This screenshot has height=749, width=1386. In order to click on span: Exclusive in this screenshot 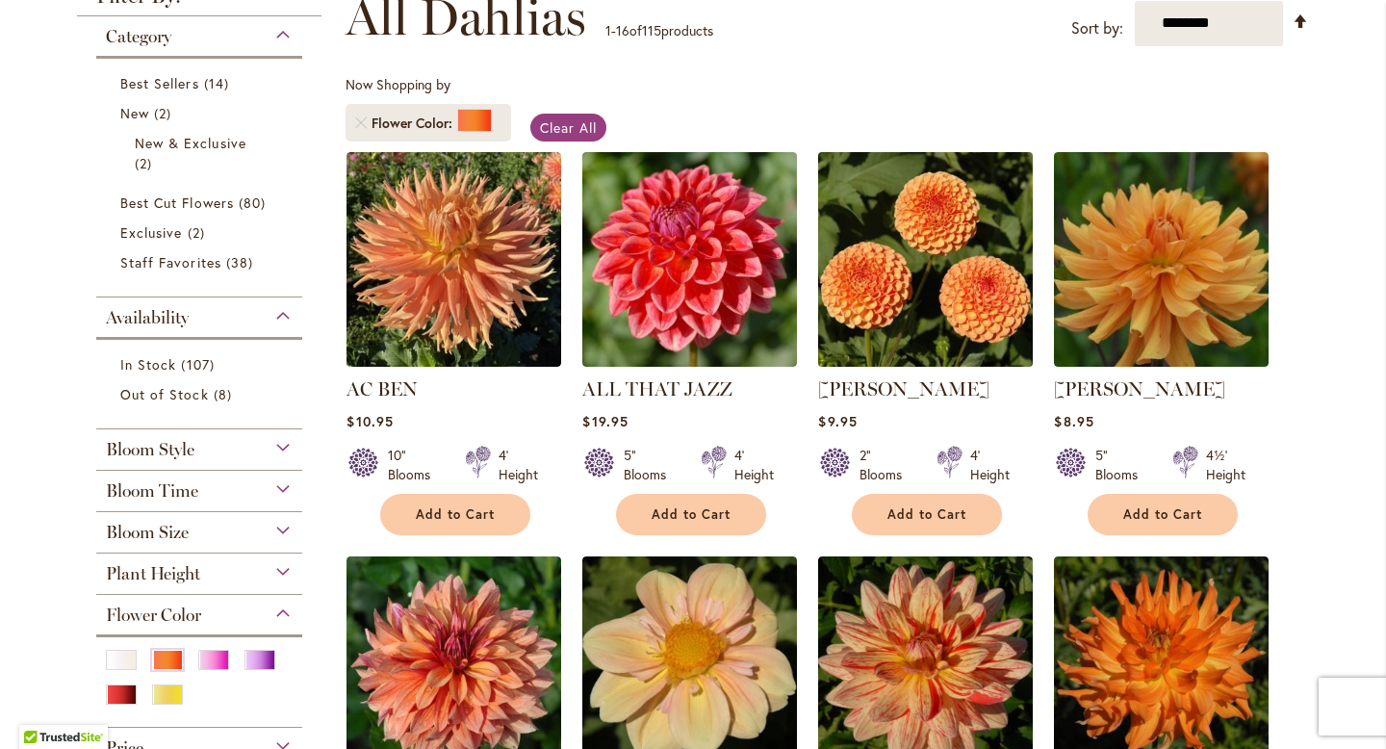, I will do `click(151, 232)`.